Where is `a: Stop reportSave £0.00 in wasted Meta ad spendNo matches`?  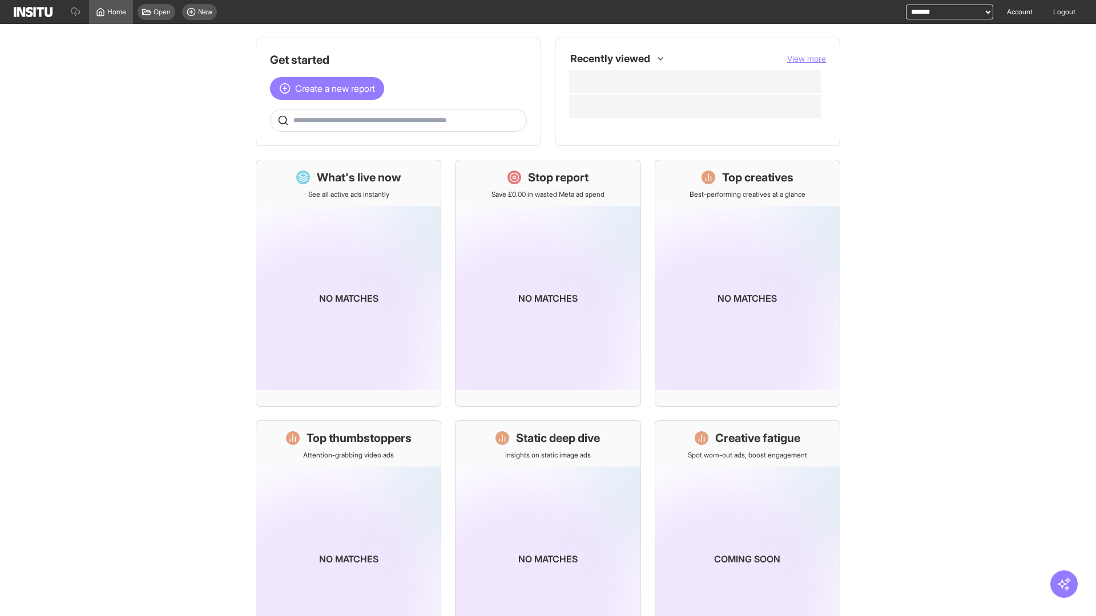
a: Stop reportSave £0.00 in wasted Meta ad spendNo matches is located at coordinates (547, 283).